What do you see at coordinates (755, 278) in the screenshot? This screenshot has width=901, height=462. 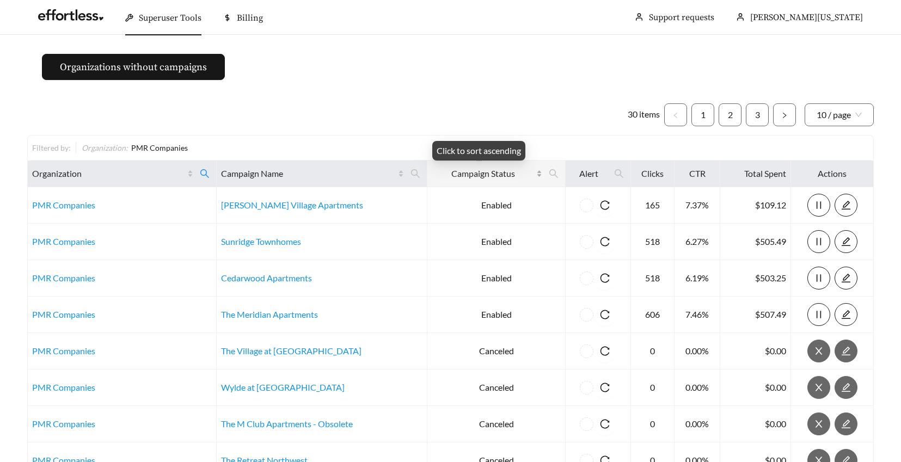 I see `td: $503.25` at bounding box center [755, 278].